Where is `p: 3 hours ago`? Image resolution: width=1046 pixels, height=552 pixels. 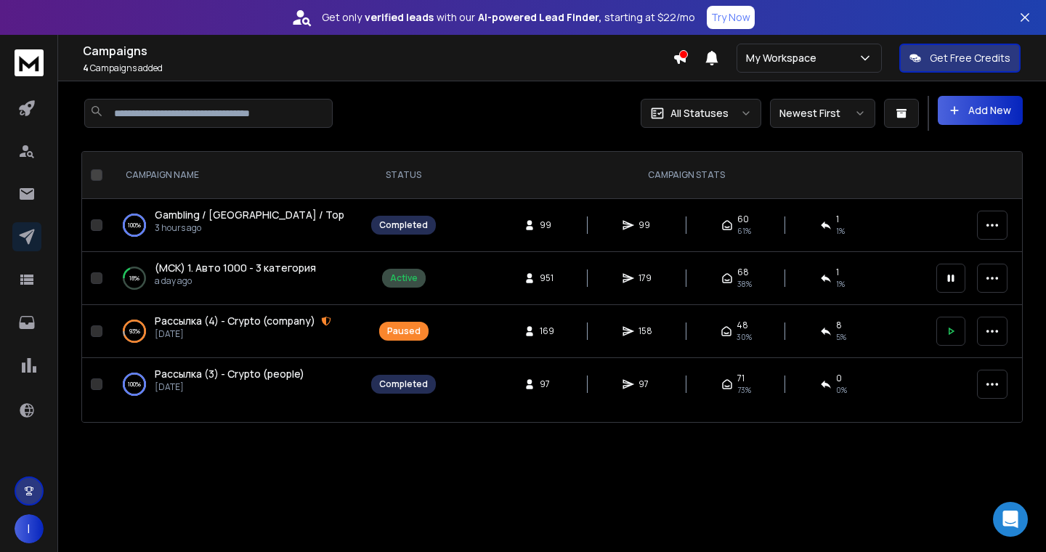
p: 3 hours ago is located at coordinates (249, 228).